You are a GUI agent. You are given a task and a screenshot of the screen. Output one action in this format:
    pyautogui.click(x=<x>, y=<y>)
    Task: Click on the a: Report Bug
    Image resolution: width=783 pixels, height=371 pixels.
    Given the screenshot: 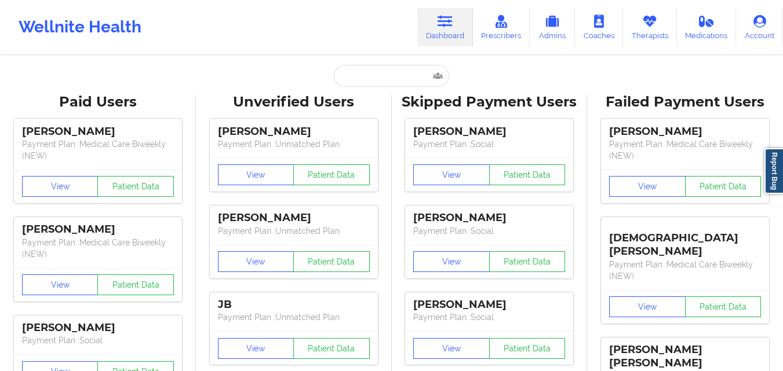 What is the action you would take?
    pyautogui.click(x=773, y=171)
    